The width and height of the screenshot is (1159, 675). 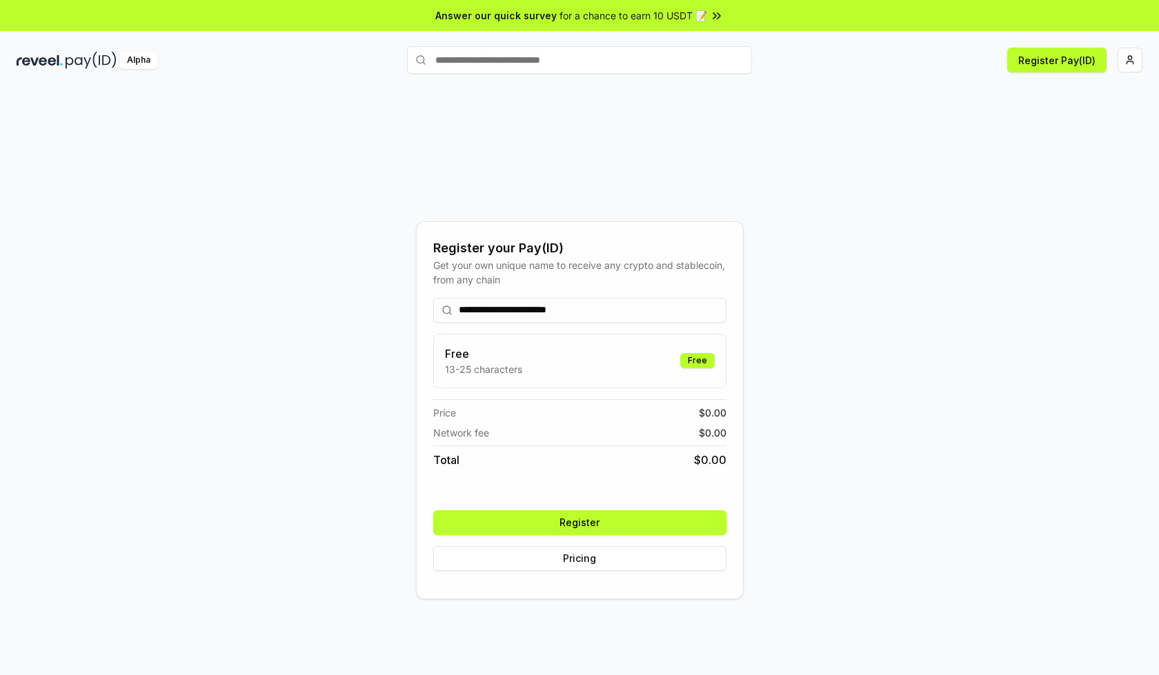 I want to click on button: Register, so click(x=580, y=523).